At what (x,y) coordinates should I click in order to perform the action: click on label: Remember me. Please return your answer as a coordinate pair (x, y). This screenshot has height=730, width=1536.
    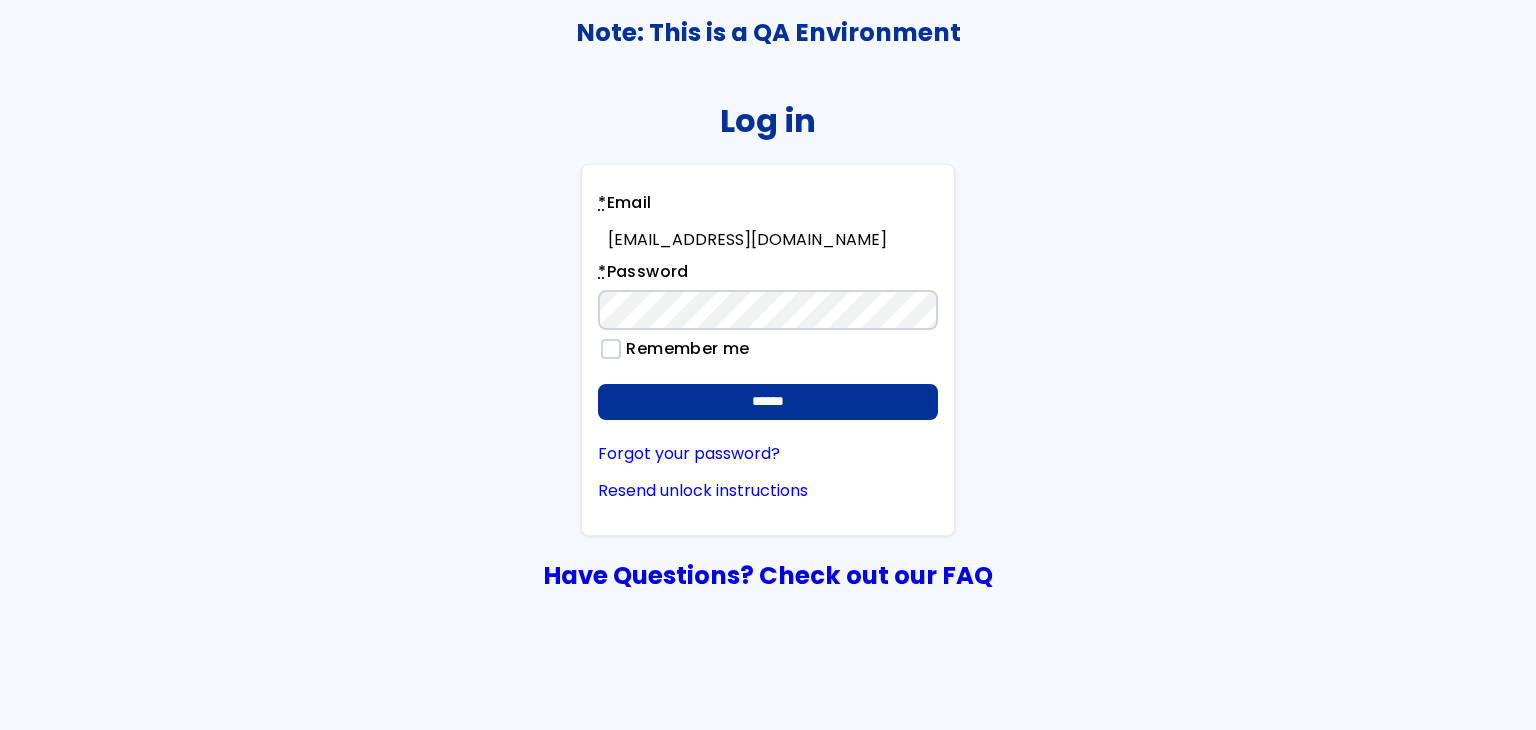
    Looking at the image, I should click on (683, 349).